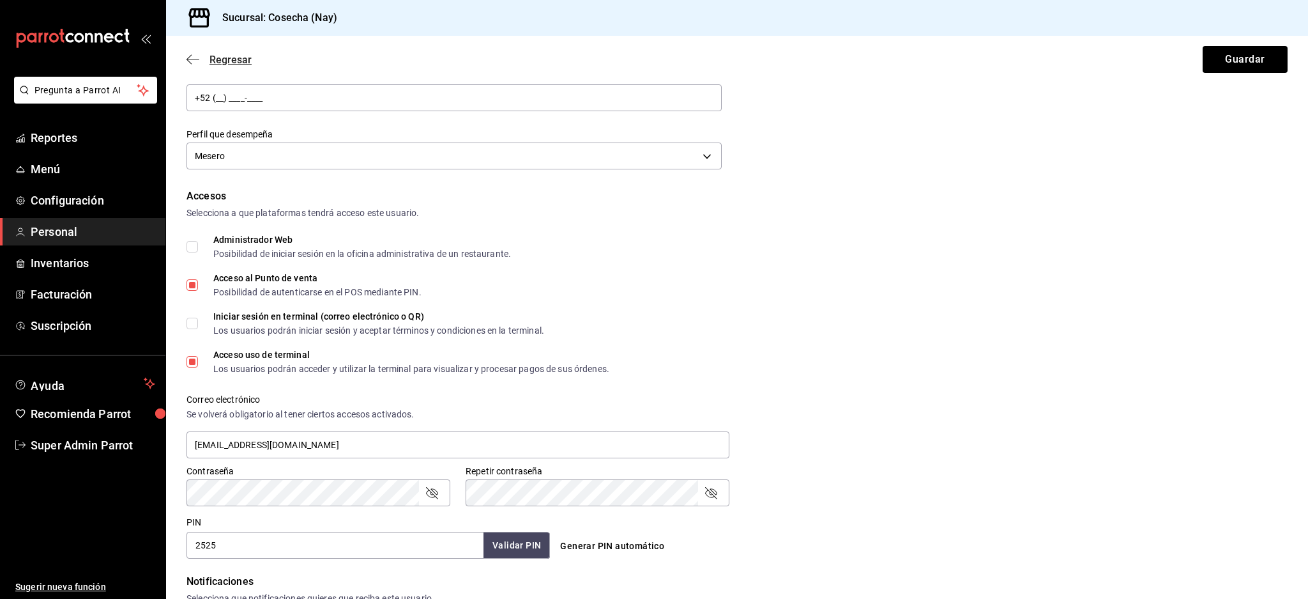 This screenshot has width=1308, height=599. What do you see at coordinates (85, 586) in the screenshot?
I see `span: Sugerir nueva función` at bounding box center [85, 586].